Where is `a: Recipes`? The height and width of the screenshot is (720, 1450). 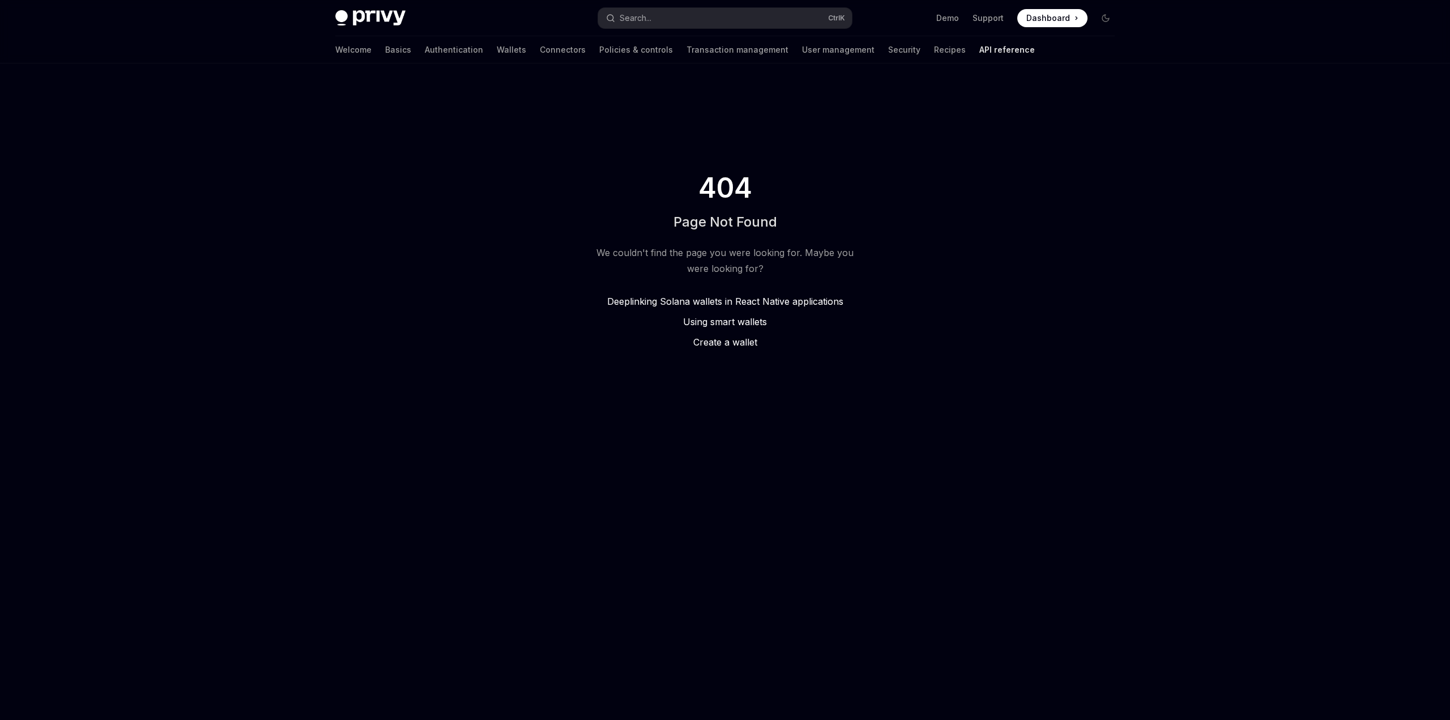 a: Recipes is located at coordinates (950, 50).